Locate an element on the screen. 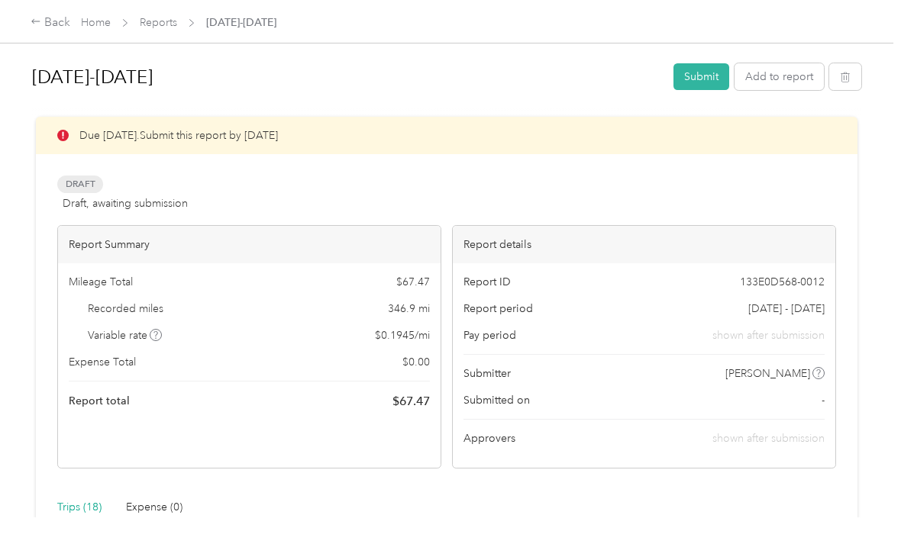 This screenshot has width=901, height=544. span: Report period is located at coordinates (498, 308).